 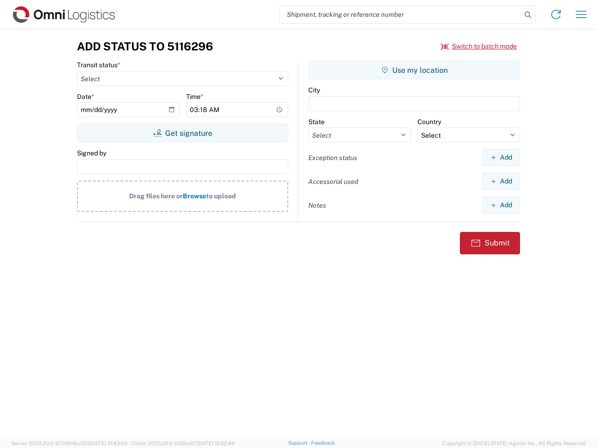 What do you see at coordinates (221, 196) in the screenshot?
I see `span: to upload` at bounding box center [221, 196].